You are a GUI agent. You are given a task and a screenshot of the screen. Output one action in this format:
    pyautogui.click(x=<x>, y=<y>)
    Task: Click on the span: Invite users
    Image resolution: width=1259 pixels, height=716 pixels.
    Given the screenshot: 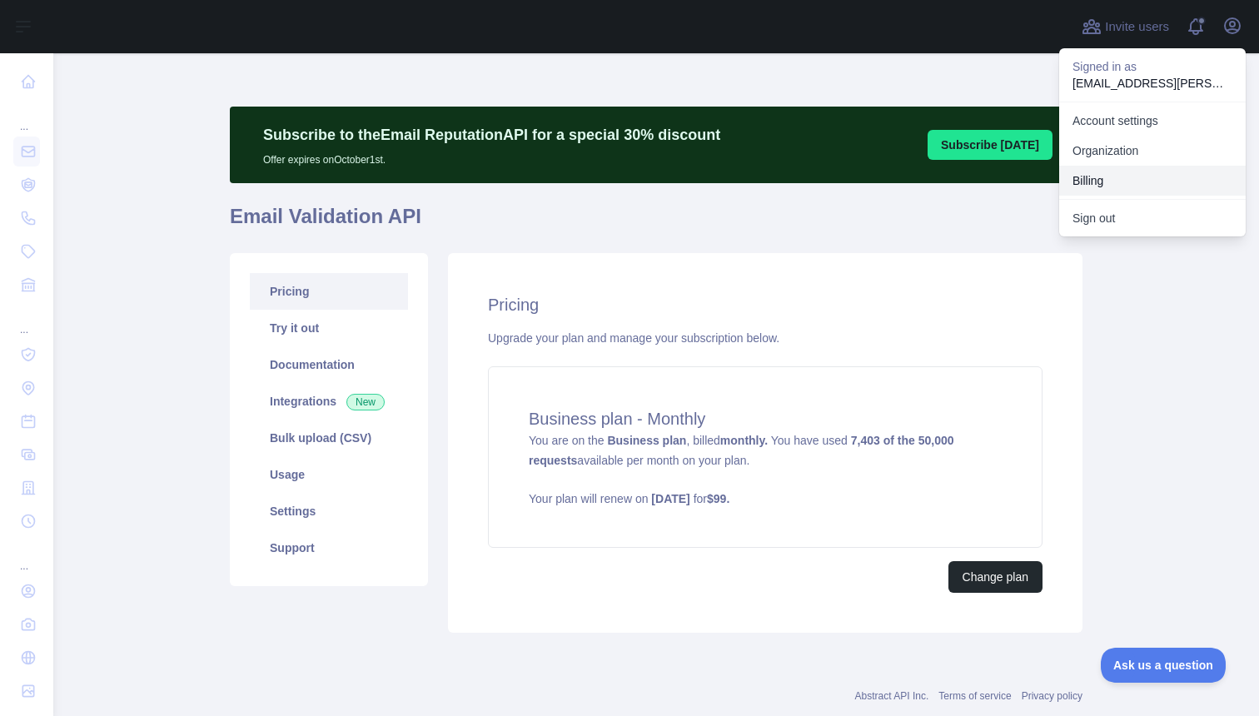 What is the action you would take?
    pyautogui.click(x=1137, y=27)
    